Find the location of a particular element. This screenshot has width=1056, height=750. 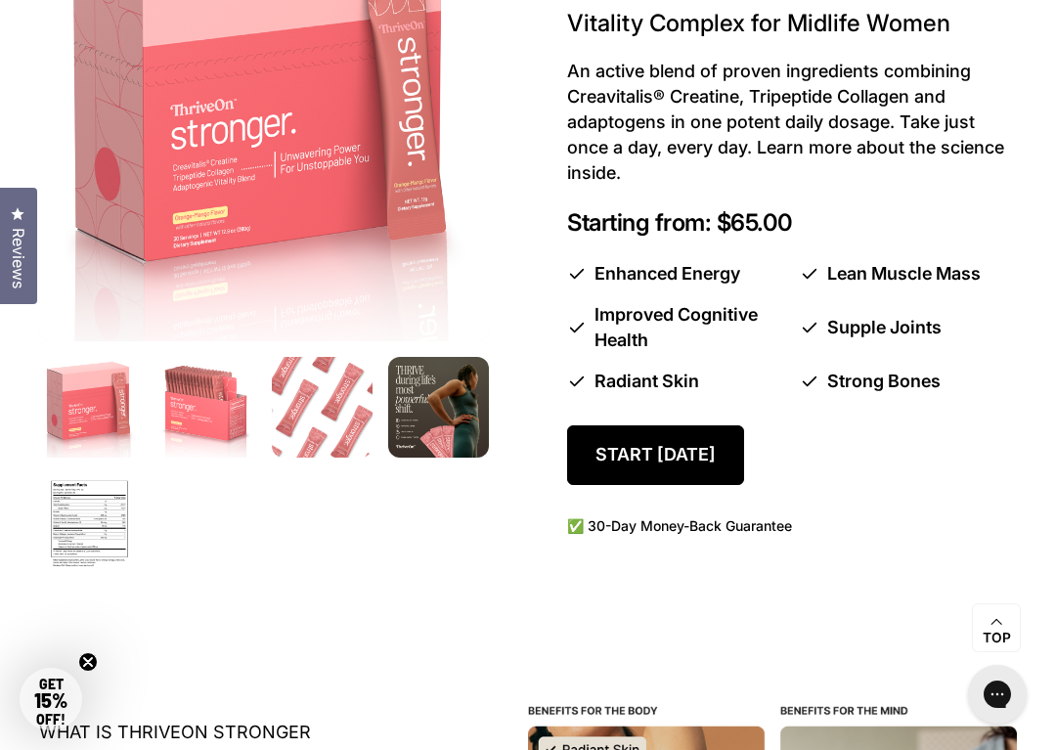

li: Strong Bones is located at coordinates (909, 381).